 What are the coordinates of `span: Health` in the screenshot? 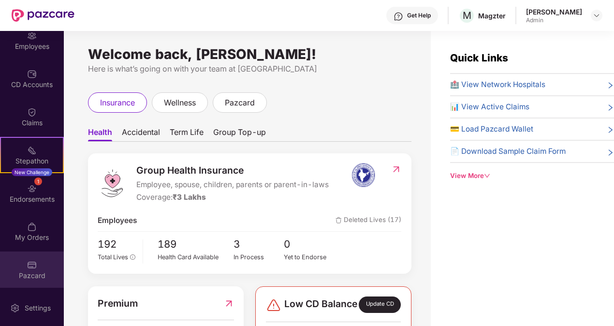 It's located at (100, 134).